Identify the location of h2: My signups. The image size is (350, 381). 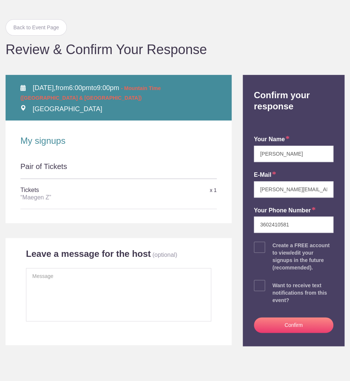
(118, 141).